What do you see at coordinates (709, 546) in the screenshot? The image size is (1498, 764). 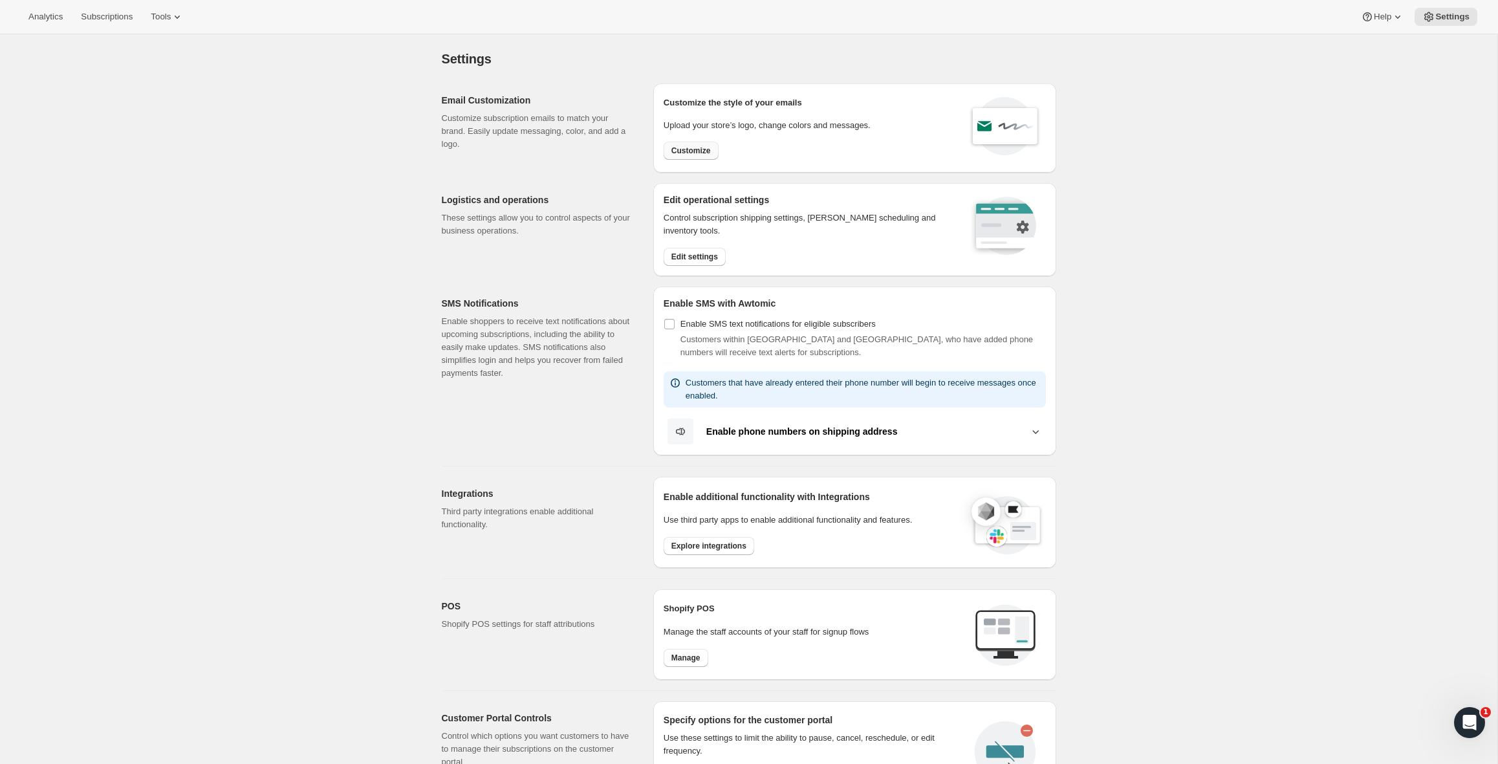 I see `span: Explore integrations` at bounding box center [709, 546].